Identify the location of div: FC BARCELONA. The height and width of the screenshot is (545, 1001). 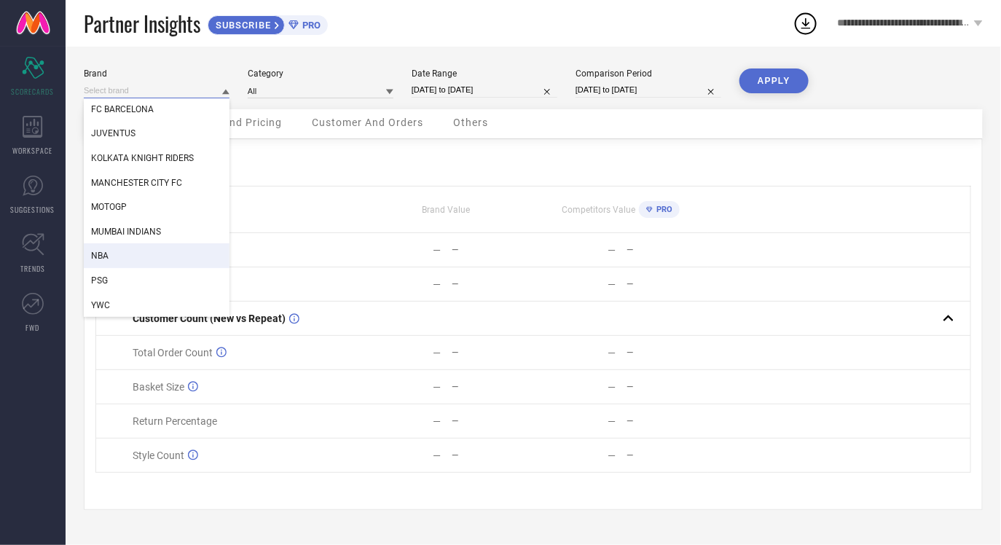
(157, 109).